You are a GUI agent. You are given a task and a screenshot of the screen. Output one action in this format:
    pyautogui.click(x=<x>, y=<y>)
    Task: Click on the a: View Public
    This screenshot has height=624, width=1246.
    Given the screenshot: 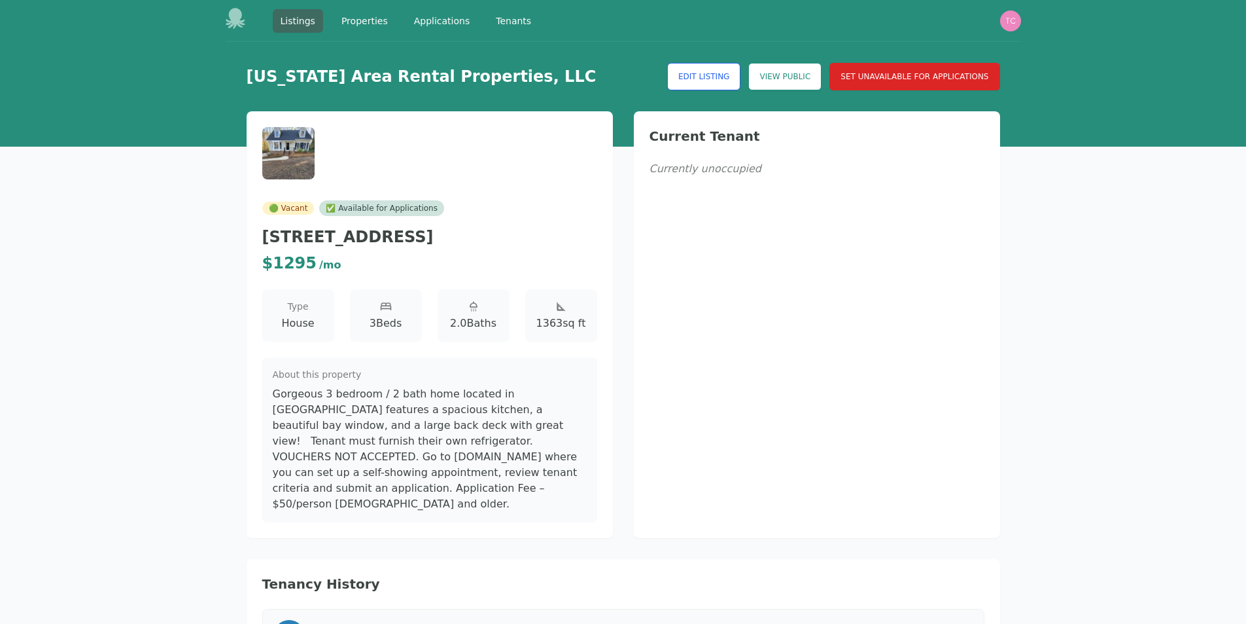 What is the action you would take?
    pyautogui.click(x=785, y=77)
    